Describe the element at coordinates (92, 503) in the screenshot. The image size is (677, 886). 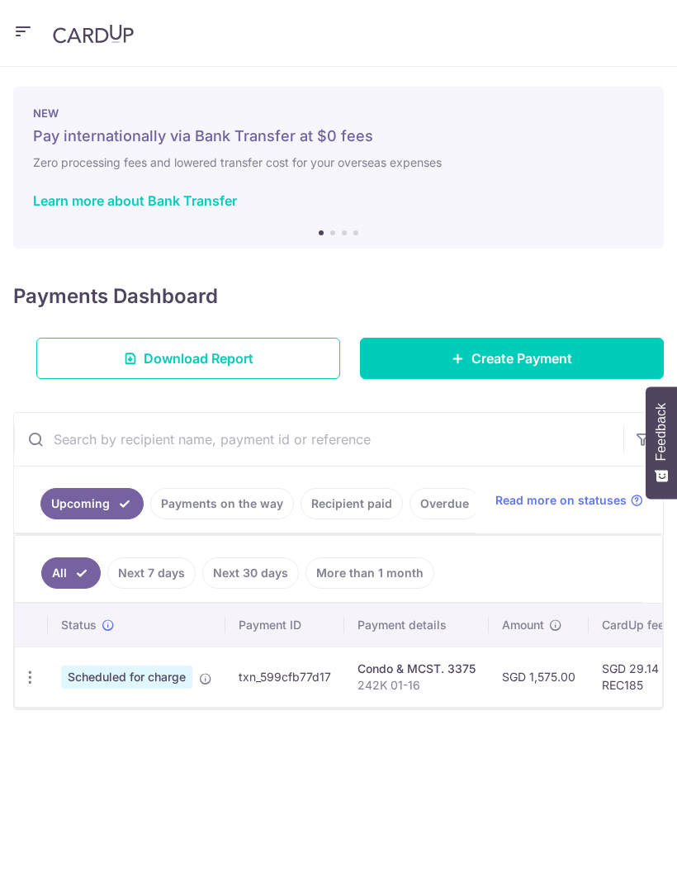
I see `a: Upcoming` at that location.